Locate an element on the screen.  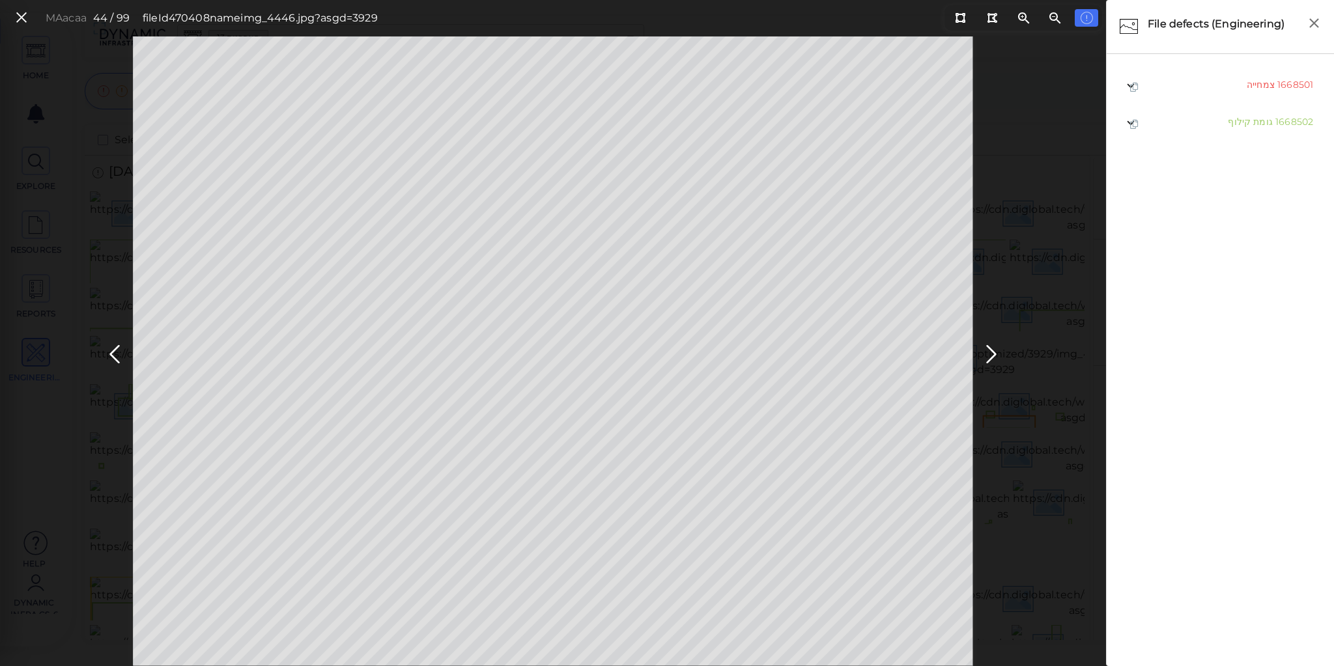
div: MAacaa is located at coordinates (66, 18).